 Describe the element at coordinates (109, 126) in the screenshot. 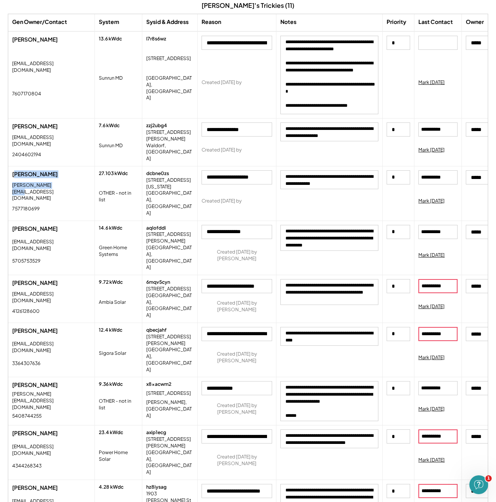

I see `div: 7.6 kWdc` at that location.